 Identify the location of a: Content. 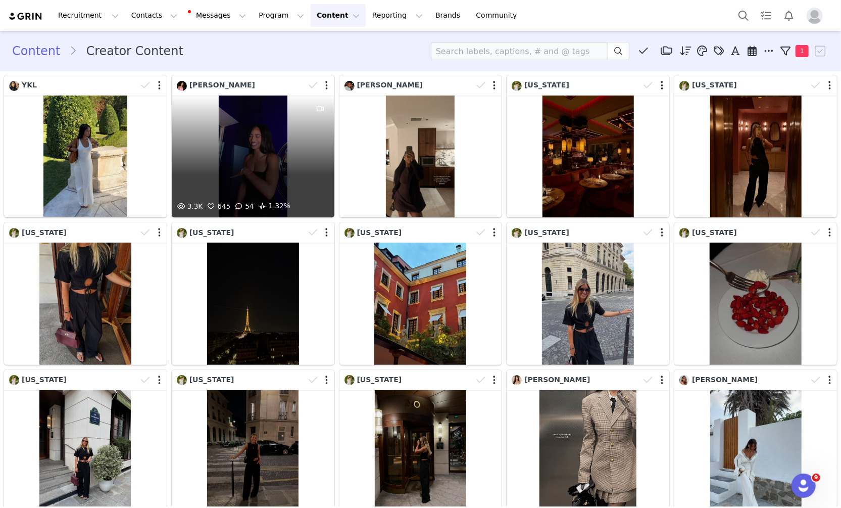
(40, 51).